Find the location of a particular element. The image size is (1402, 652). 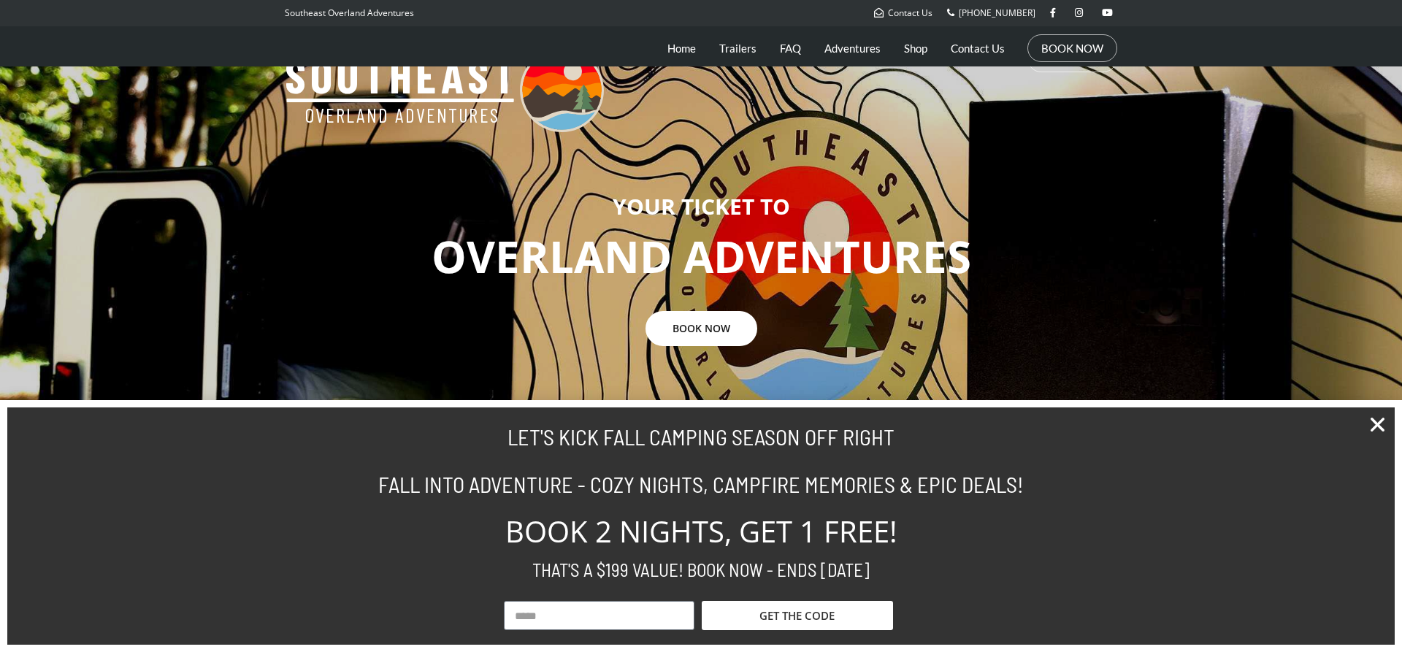

a: Trailers is located at coordinates (738, 48).